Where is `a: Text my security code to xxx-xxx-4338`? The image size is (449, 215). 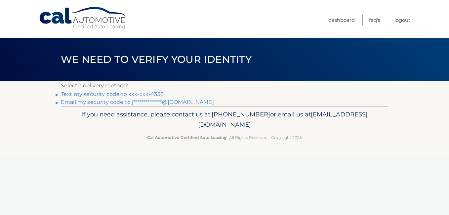 a: Text my security code to xxx-xxx-4338 is located at coordinates (112, 94).